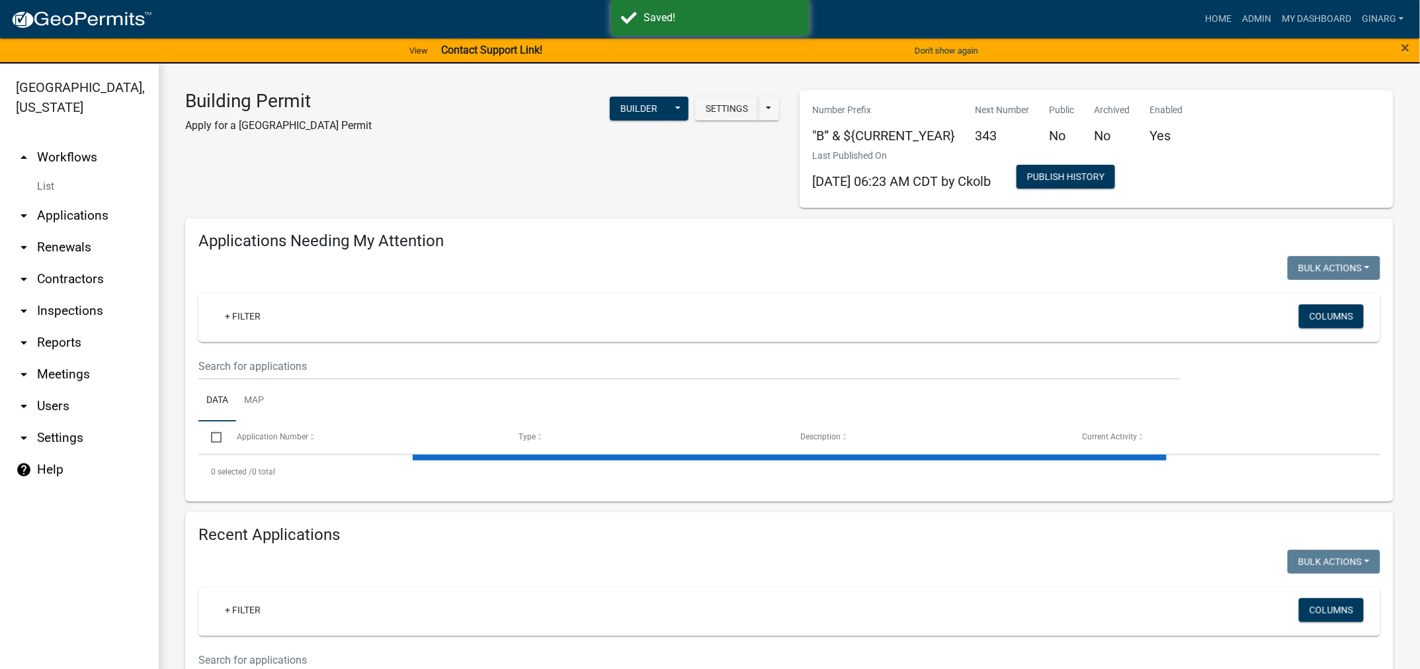  Describe the element at coordinates (1167, 136) in the screenshot. I see `h5: Yes` at that location.